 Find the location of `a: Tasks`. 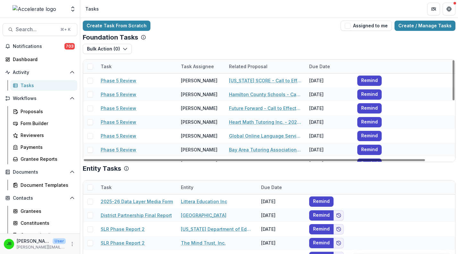

a: Tasks is located at coordinates (44, 85).